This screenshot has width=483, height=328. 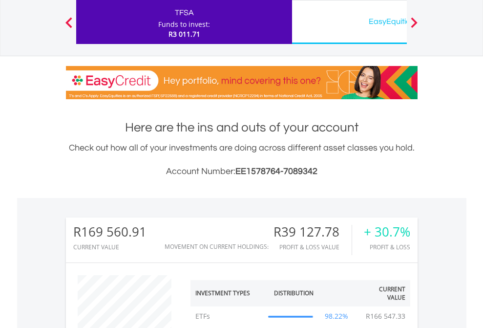 What do you see at coordinates (242, 128) in the screenshot?
I see `h1: Here are the ins and outs of your account` at bounding box center [242, 128].